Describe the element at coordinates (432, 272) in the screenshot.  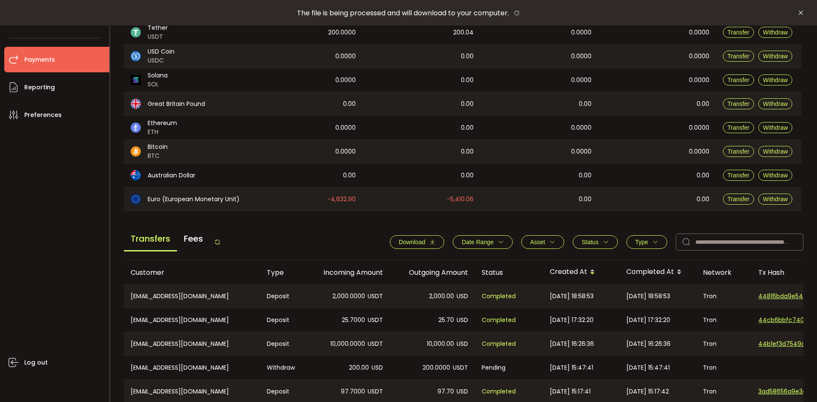
I see `div: Outgoing Amount` at that location.